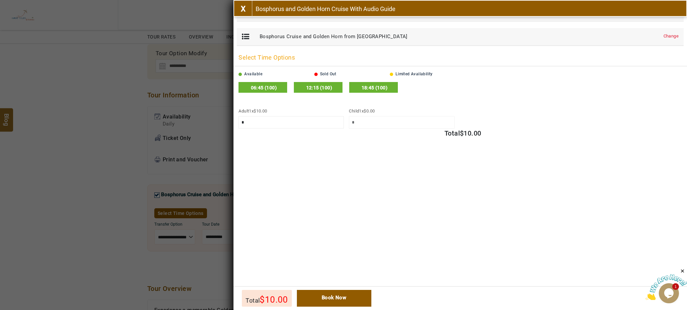 The height and width of the screenshot is (310, 687). Describe the element at coordinates (374, 88) in the screenshot. I see `span: 18:45 (100)` at that location.